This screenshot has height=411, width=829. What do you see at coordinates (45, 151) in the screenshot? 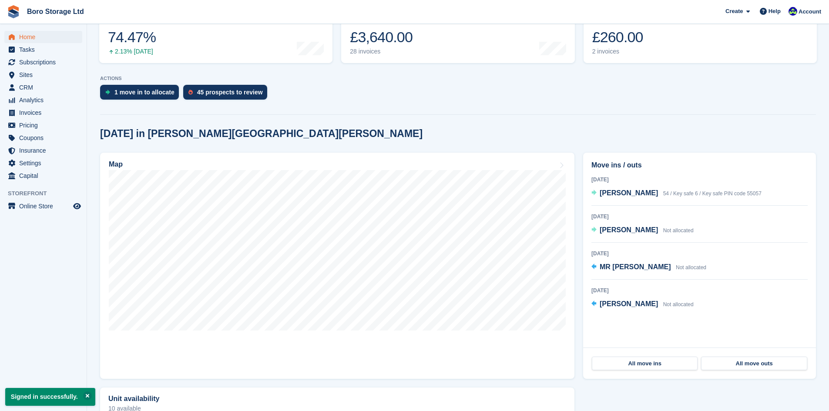
I see `span: Insurance` at bounding box center [45, 151].